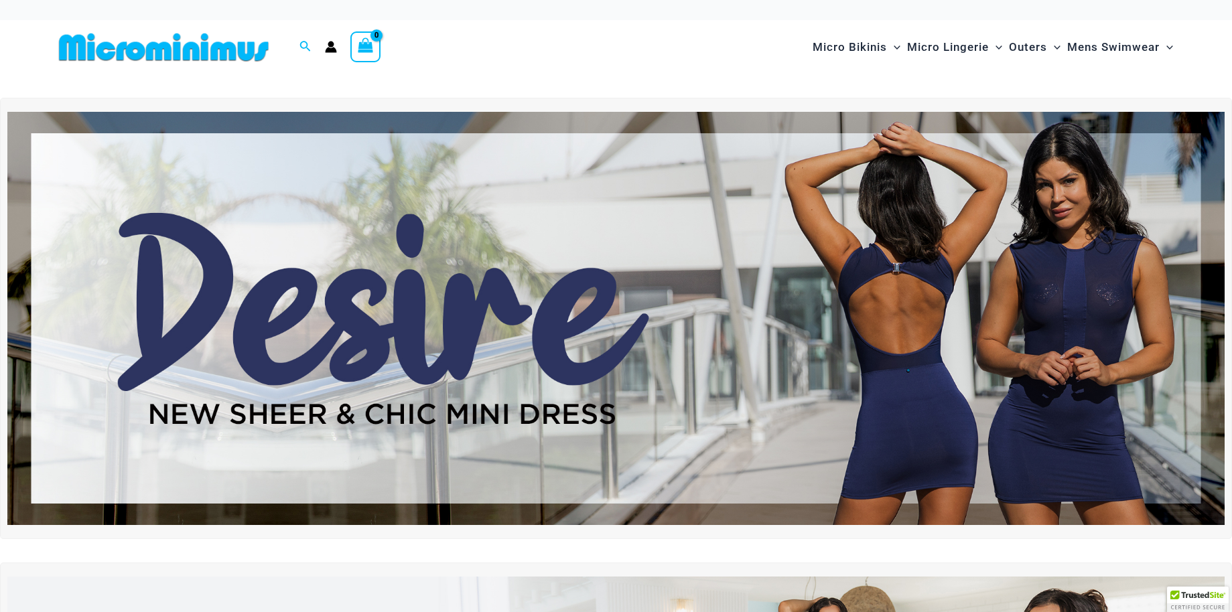 The width and height of the screenshot is (1232, 612). What do you see at coordinates (948, 47) in the screenshot?
I see `span: Micro Lingerie` at bounding box center [948, 47].